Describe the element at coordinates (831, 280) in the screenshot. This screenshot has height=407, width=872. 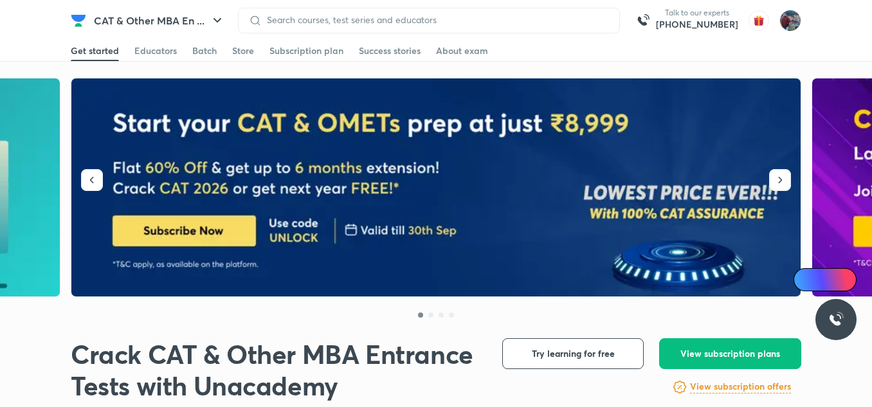
I see `span: Ai Doubts` at that location.